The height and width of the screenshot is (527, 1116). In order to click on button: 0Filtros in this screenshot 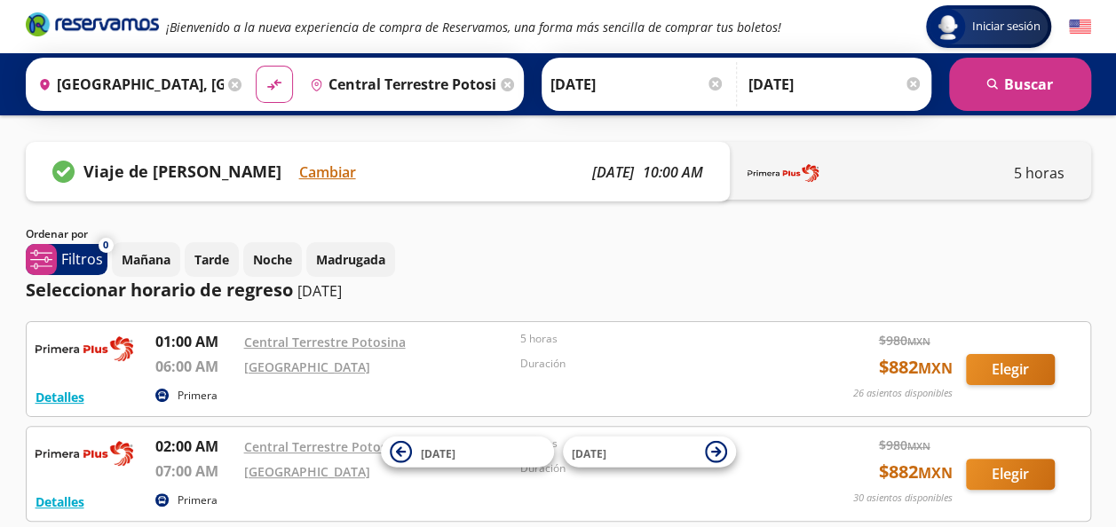, I will do `click(67, 259)`.